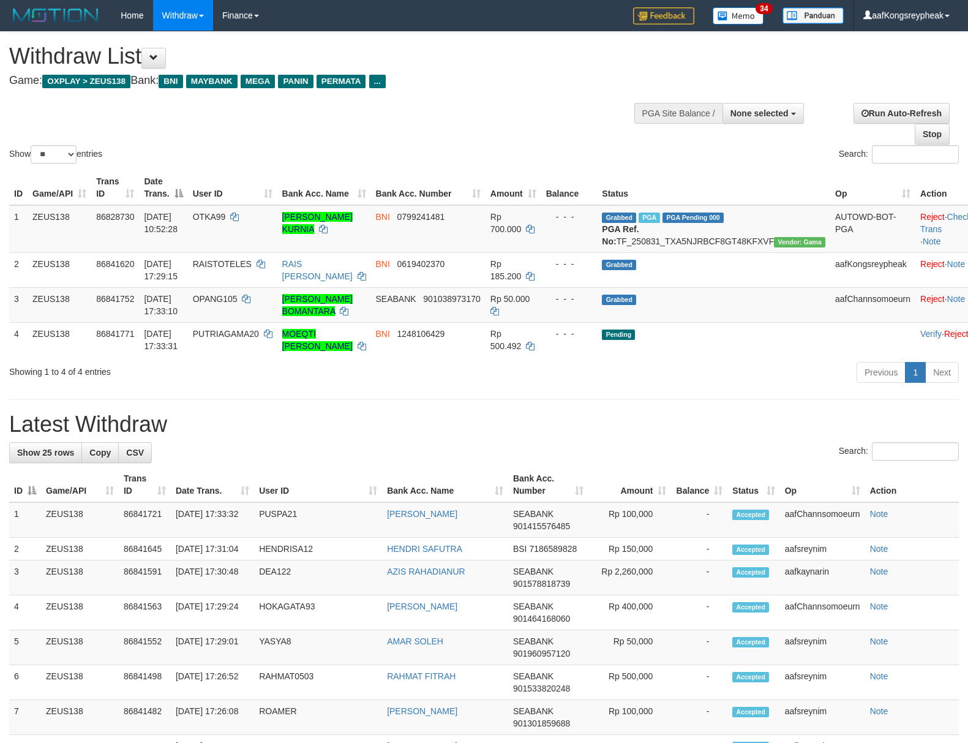  I want to click on span: Vendor URL: https://trx31.1velocity.biz, so click(800, 242).